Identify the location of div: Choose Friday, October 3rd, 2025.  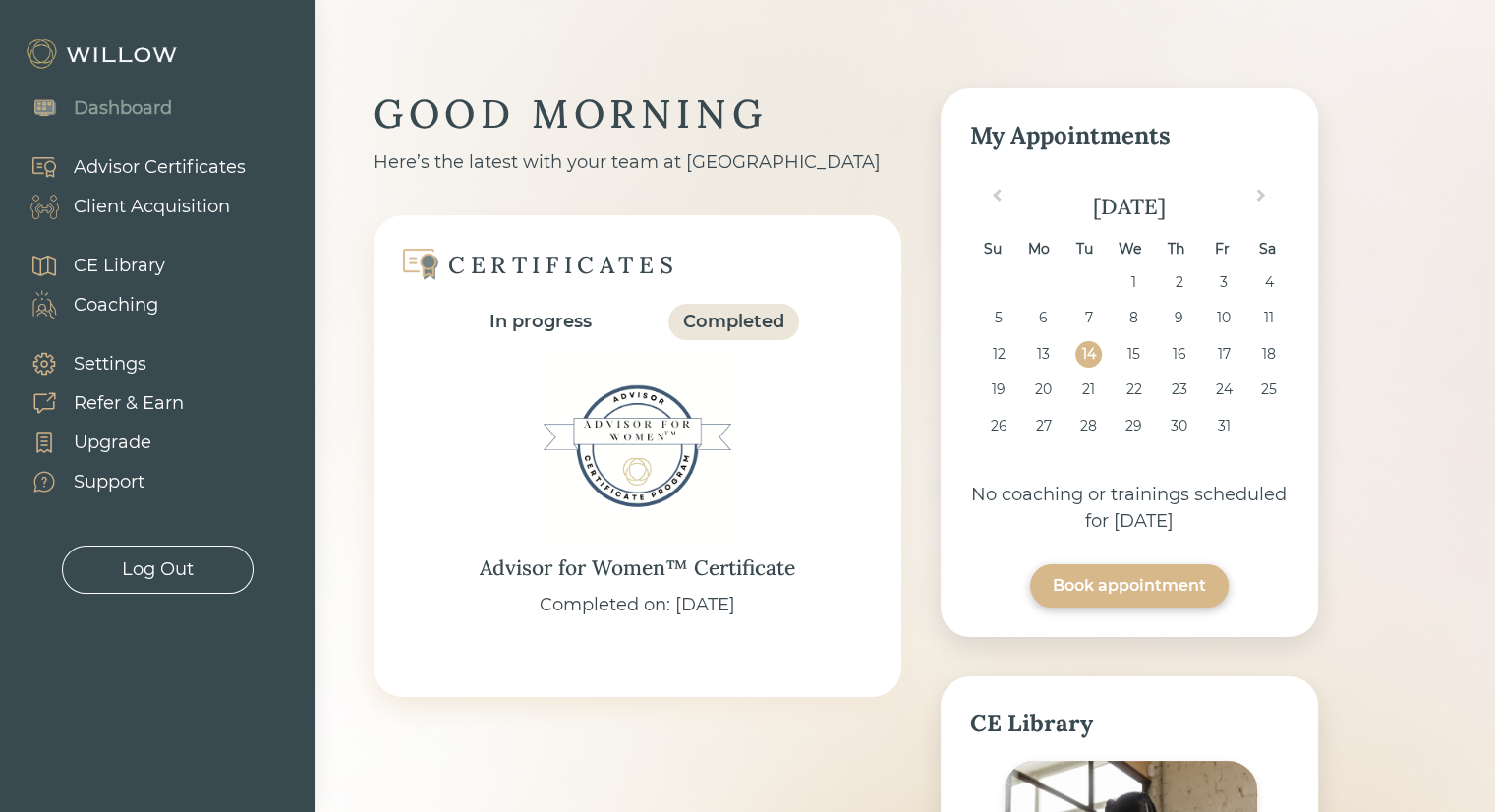
(1224, 282).